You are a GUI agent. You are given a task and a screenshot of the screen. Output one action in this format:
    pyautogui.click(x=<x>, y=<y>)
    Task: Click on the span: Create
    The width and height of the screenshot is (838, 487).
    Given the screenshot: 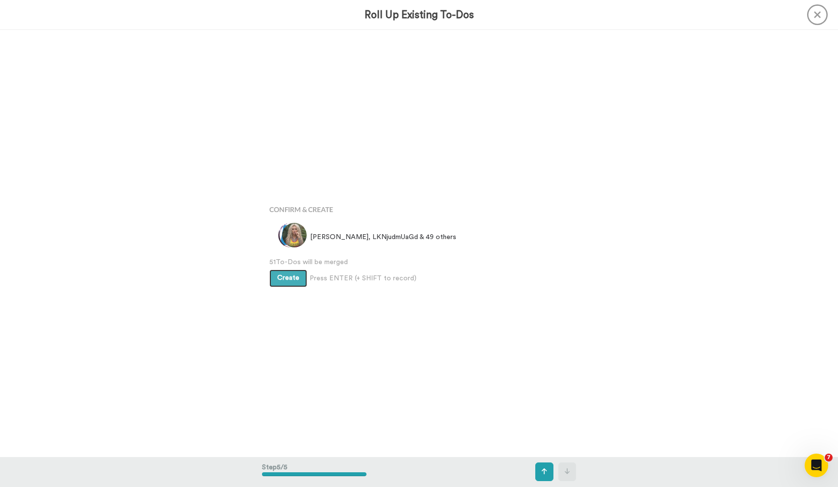 What is the action you would take?
    pyautogui.click(x=288, y=278)
    